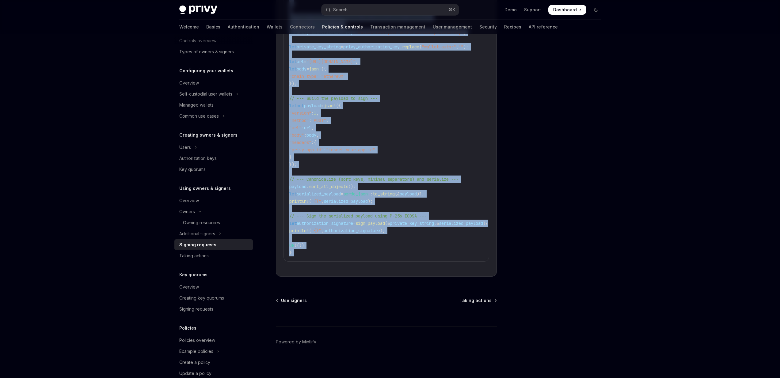 The width and height of the screenshot is (780, 378). Describe the element at coordinates (214, 94) in the screenshot. I see `button: Toggle Self-custodial user wallets section` at that location.